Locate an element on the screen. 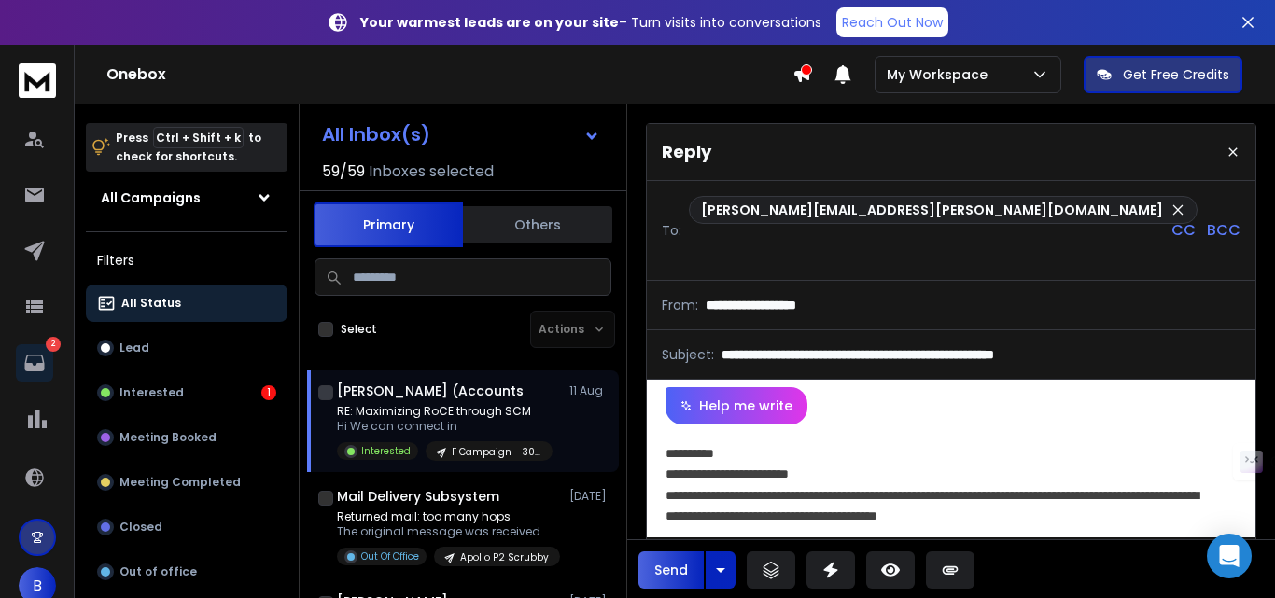 This screenshot has width=1275, height=598. button: All Status is located at coordinates (187, 303).